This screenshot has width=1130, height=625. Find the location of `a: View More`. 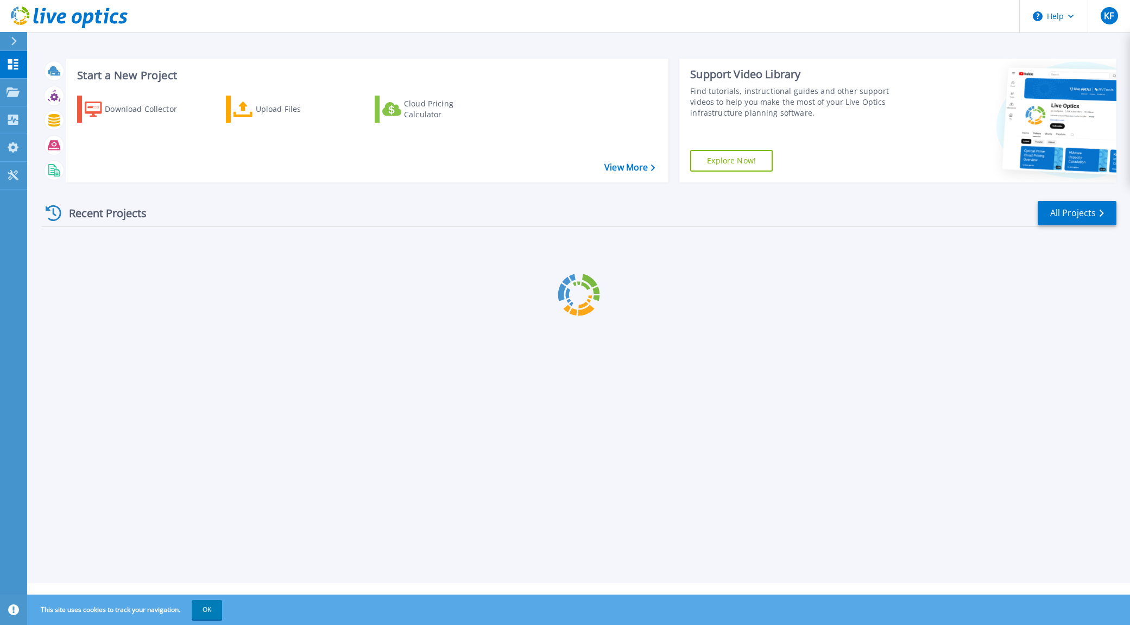

a: View More is located at coordinates (629, 167).